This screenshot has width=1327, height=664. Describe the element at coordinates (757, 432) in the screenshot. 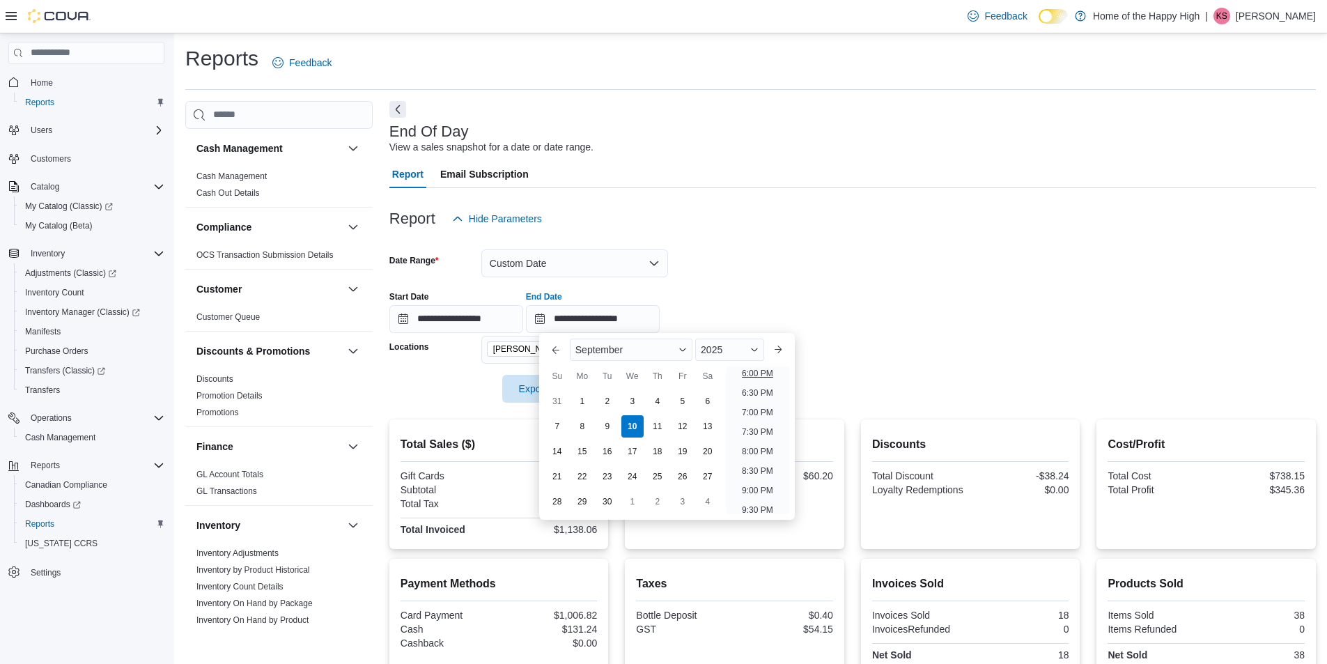

I see `li: 7:30 PM` at that location.